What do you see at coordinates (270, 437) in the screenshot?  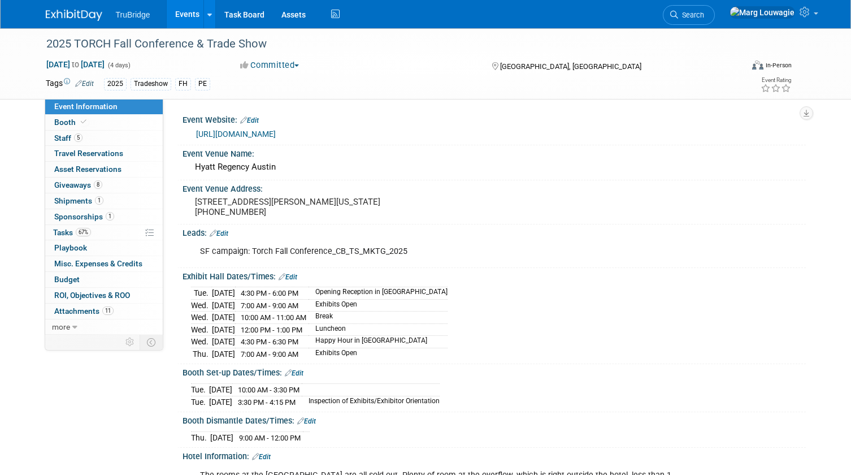 I see `span: 9:00 AM - 12:00 PM` at bounding box center [270, 437].